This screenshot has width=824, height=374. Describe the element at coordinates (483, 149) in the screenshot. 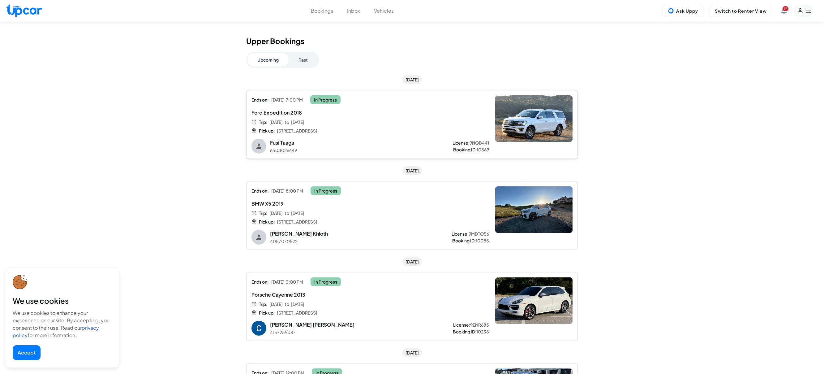

I see `span: 10369` at that location.